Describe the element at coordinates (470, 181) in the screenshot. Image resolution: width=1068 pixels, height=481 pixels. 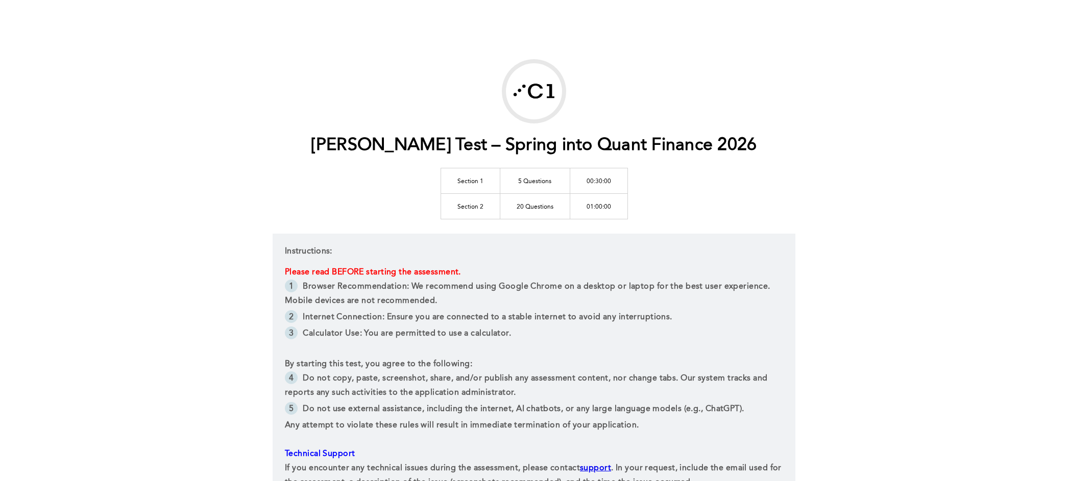
I see `td: Section 1` at that location.